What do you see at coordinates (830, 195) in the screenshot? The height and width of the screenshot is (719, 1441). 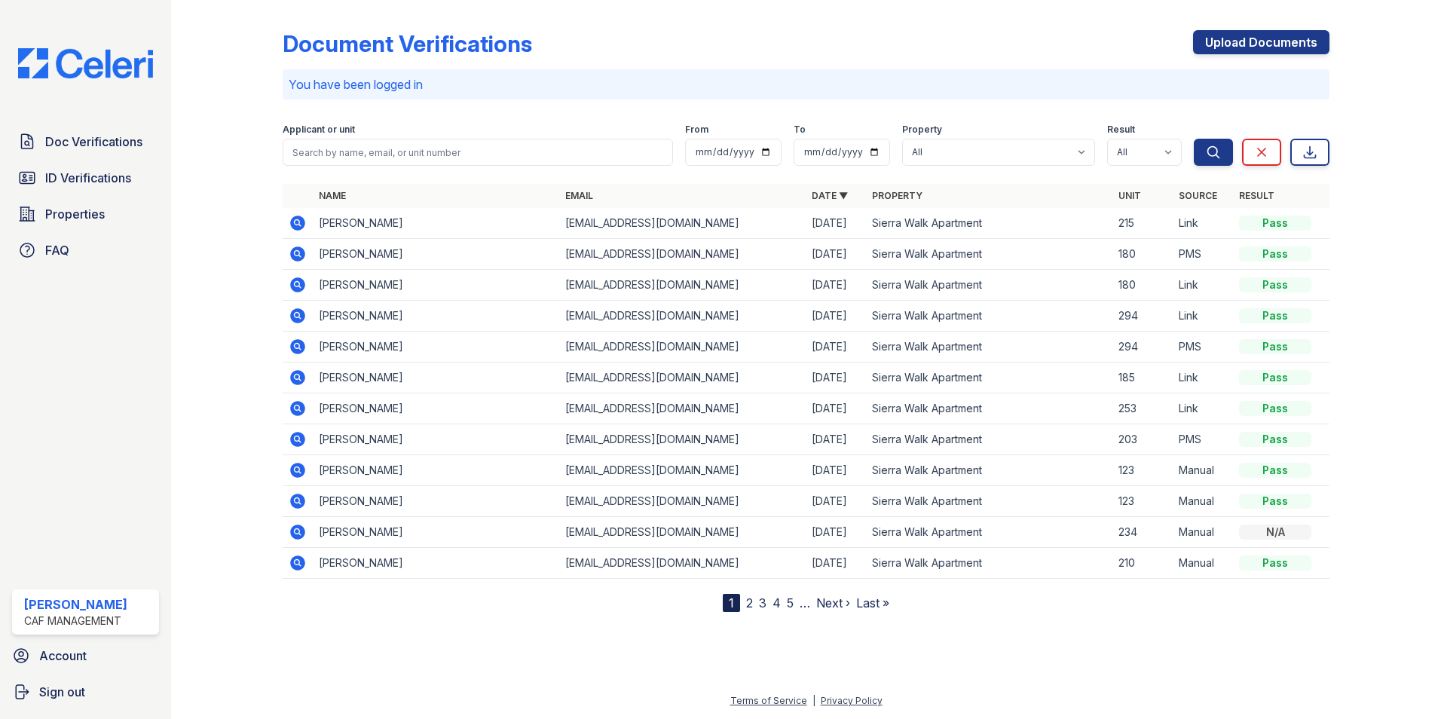 I see `a: Date ▼` at bounding box center [830, 195].